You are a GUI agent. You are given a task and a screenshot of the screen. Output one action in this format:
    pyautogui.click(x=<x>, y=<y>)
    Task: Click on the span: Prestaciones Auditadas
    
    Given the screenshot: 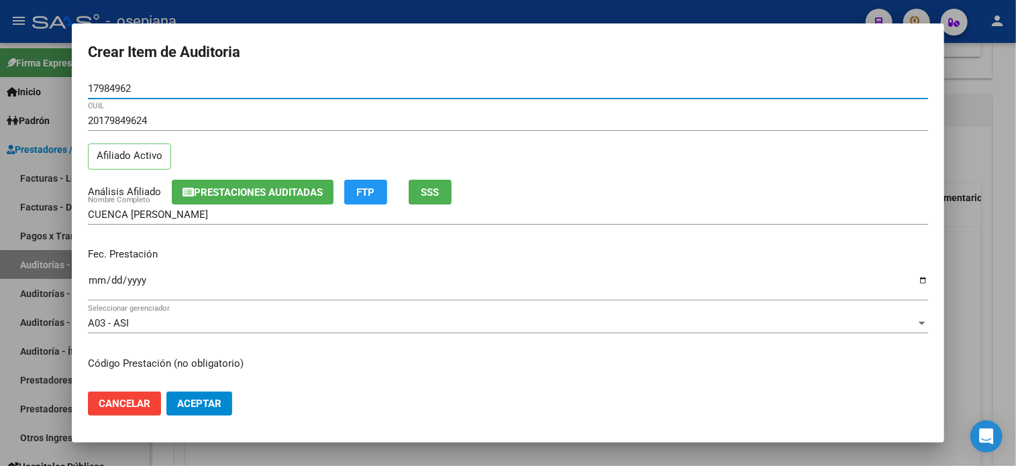 What is the action you would take?
    pyautogui.click(x=258, y=193)
    